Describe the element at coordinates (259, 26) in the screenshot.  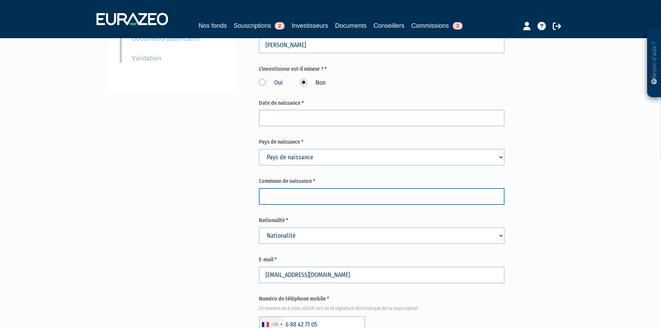
I see `a: Souscriptions2` at that location.